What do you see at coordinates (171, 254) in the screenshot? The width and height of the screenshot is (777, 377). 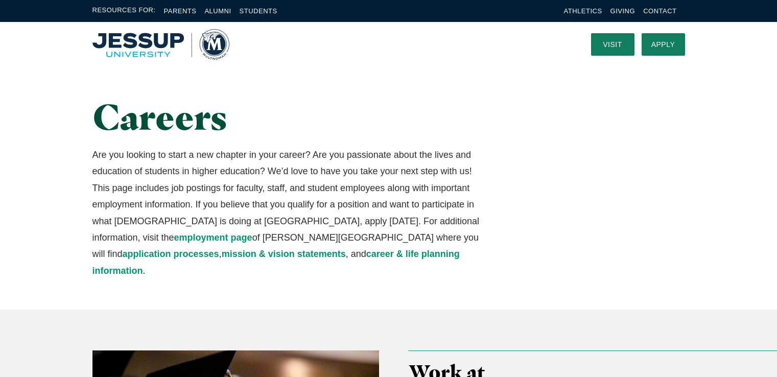 I see `a: application processes` at bounding box center [171, 254].